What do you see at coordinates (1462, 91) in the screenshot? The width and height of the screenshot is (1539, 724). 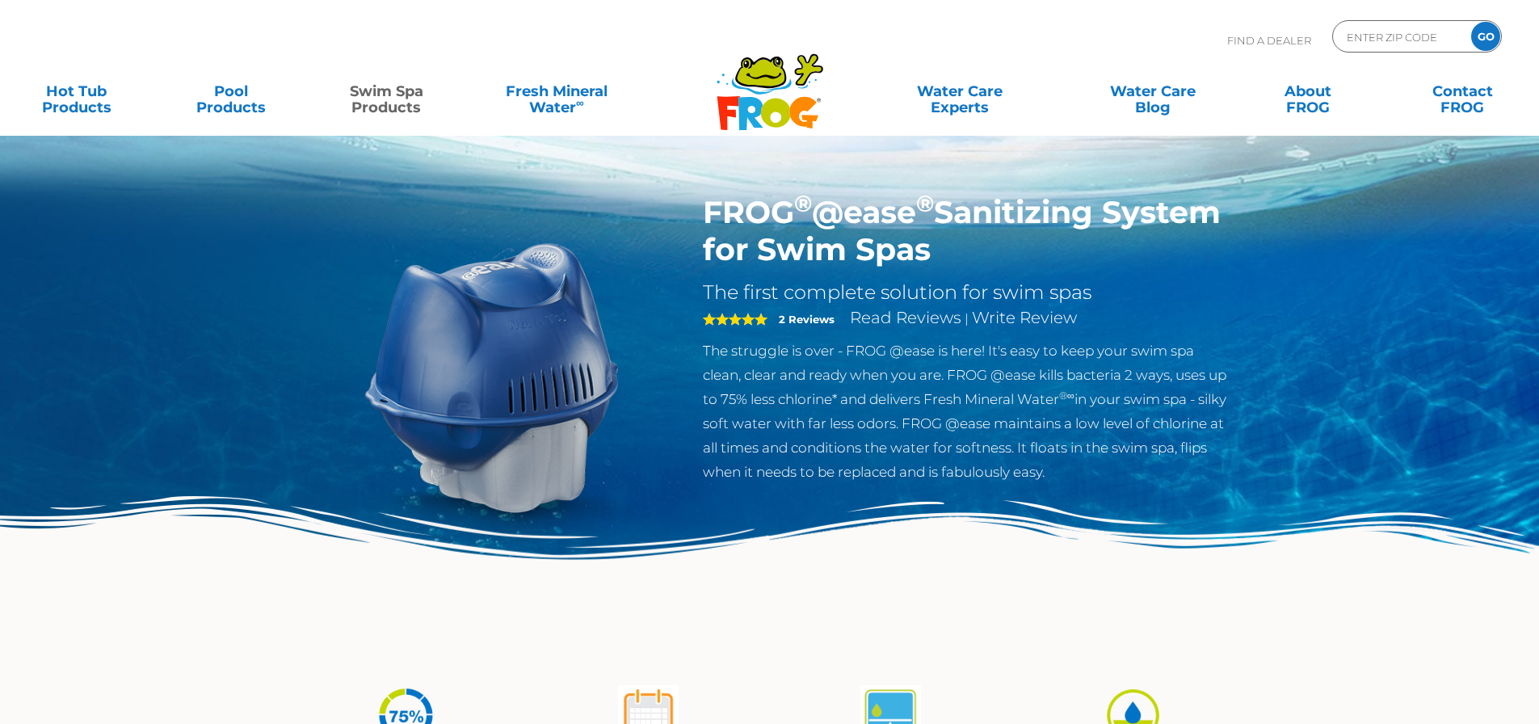 I see `a: ContactFROG` at bounding box center [1462, 91].